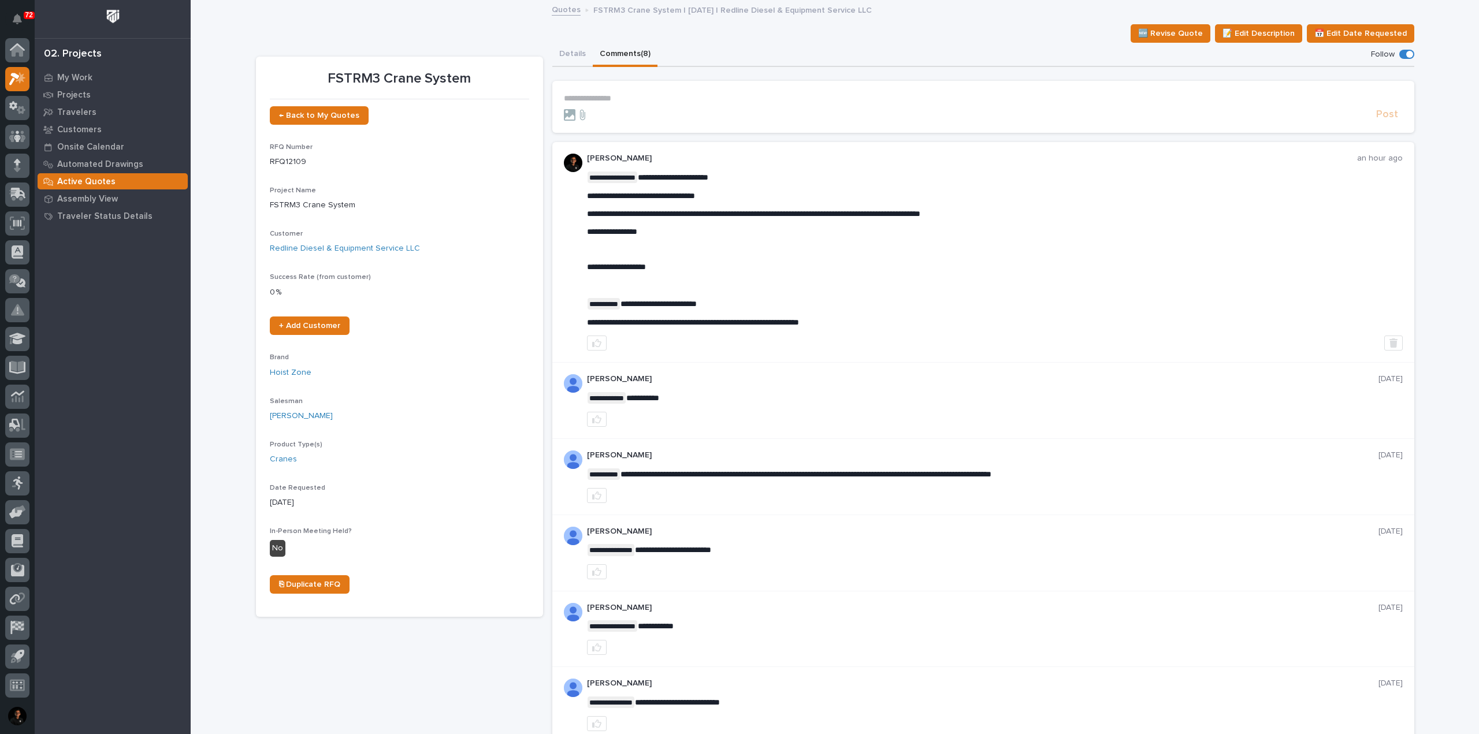 Image resolution: width=1479 pixels, height=734 pixels. What do you see at coordinates (113, 147) in the screenshot?
I see `a: Onsite Calendar` at bounding box center [113, 147].